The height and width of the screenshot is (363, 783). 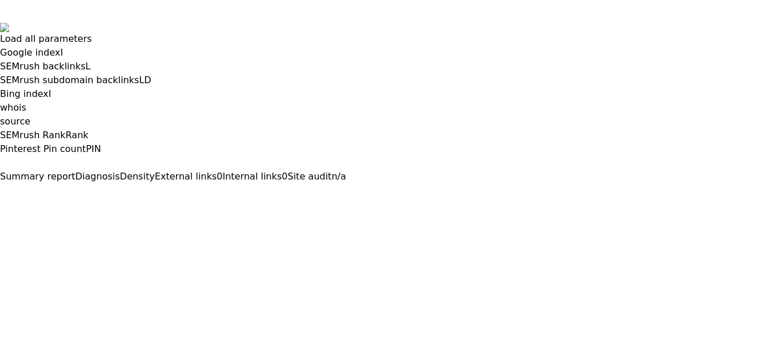 I want to click on span: External links, so click(x=186, y=176).